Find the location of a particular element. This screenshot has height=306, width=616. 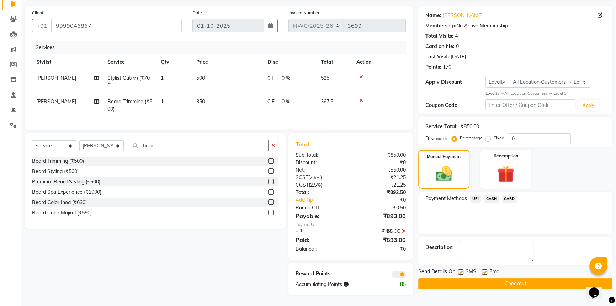

div: Balance : is located at coordinates (321, 249).